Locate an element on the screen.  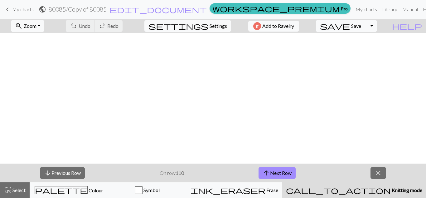
button: Save is located at coordinates (341, 26).